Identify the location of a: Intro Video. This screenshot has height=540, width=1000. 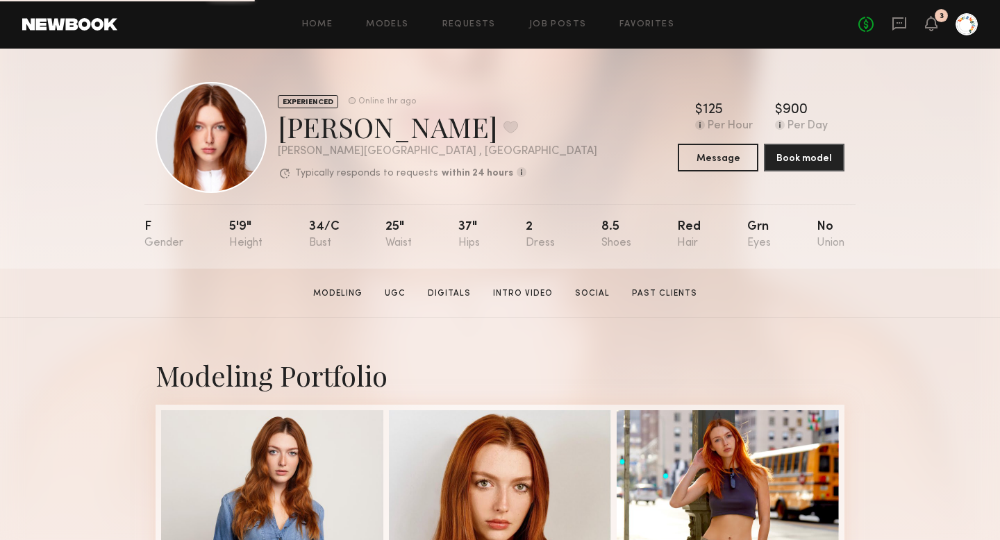
(523, 294).